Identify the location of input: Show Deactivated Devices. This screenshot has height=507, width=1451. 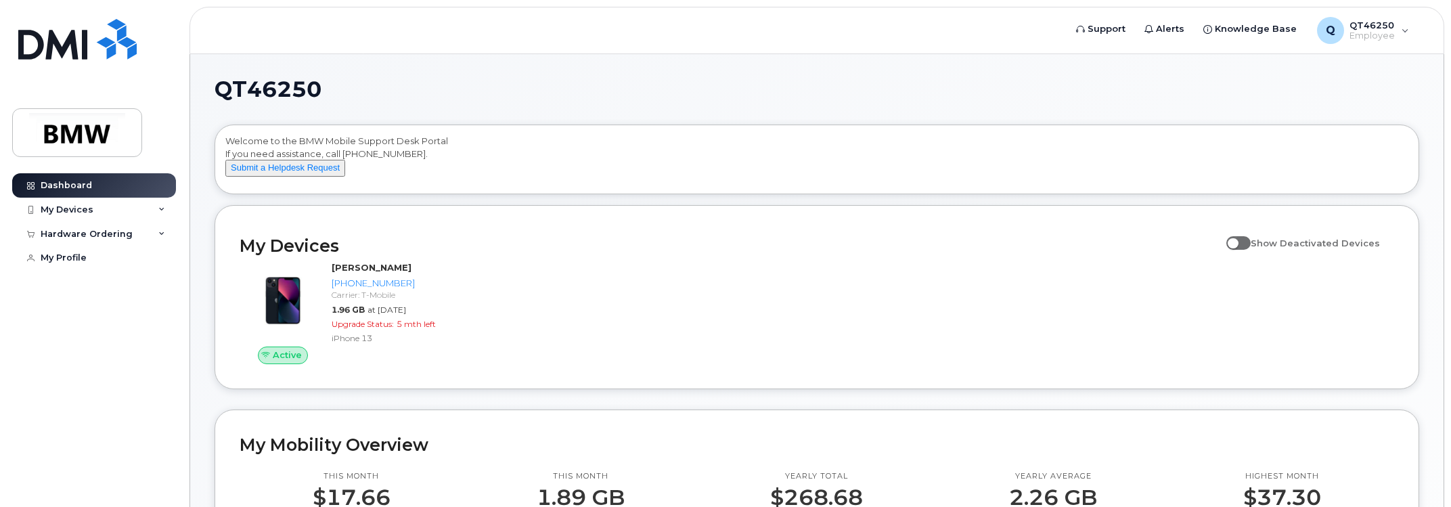
(1232, 236).